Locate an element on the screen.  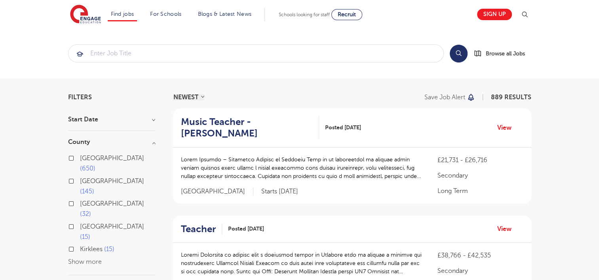
span: Kirklees is located at coordinates (91, 249).